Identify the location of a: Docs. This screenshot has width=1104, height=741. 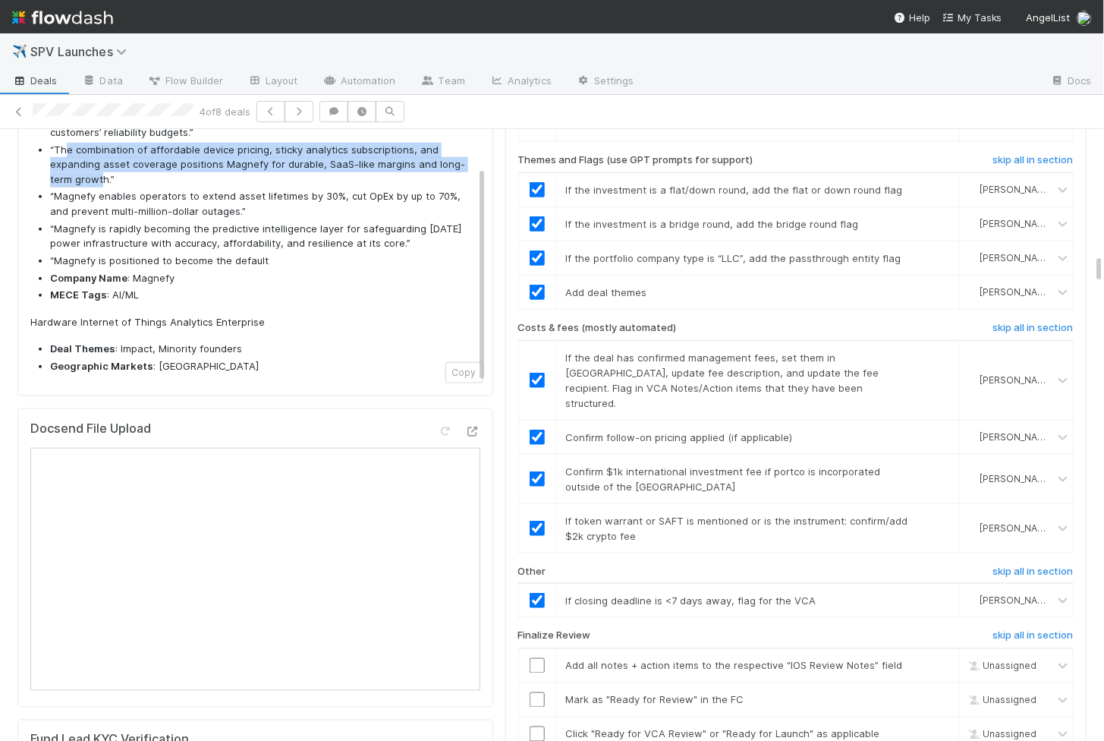
(1071, 82).